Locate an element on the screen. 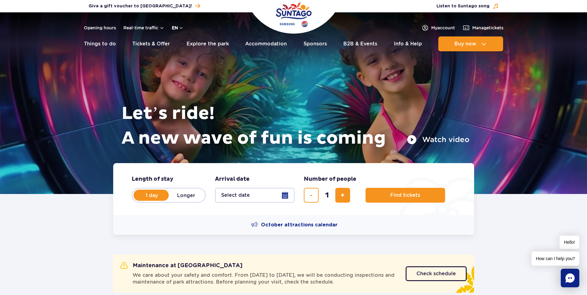 Image resolution: width=587 pixels, height=295 pixels. span: Hello! is located at coordinates (569, 242).